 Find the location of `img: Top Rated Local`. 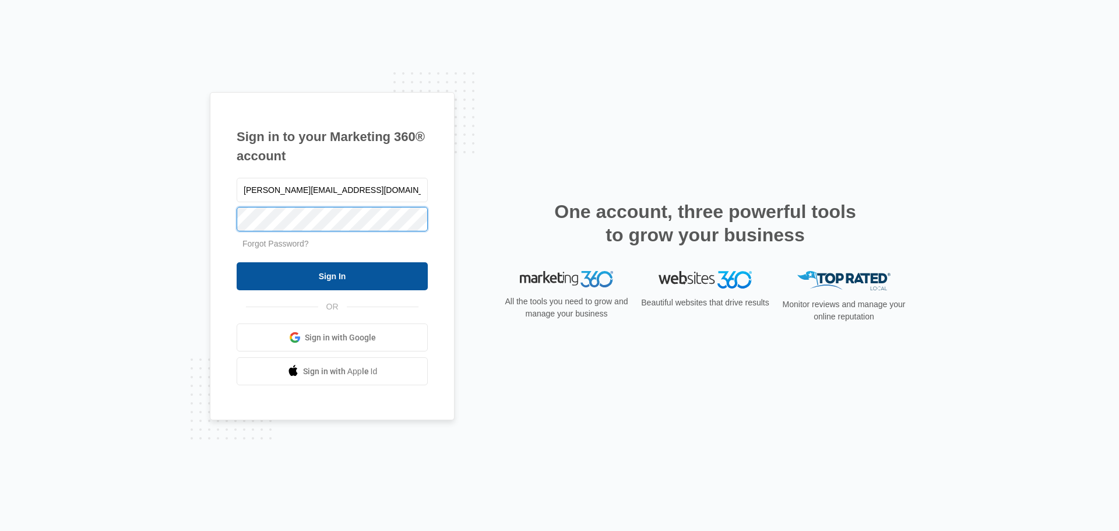

img: Top Rated Local is located at coordinates (844, 280).